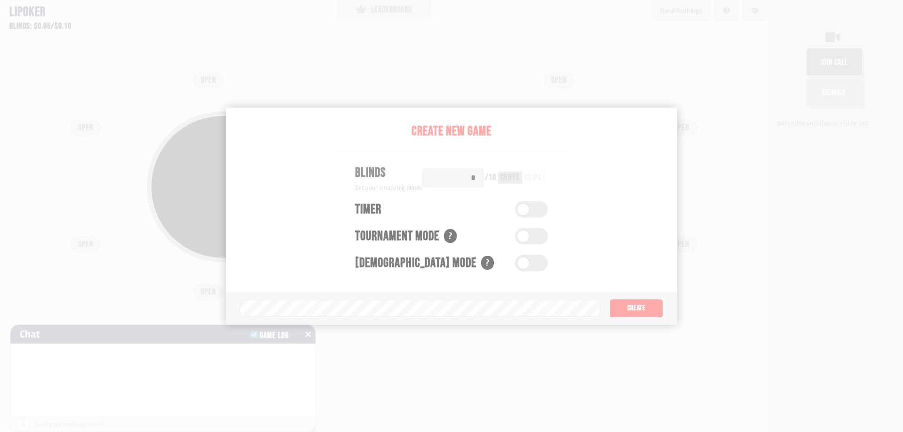 Image resolution: width=903 pixels, height=432 pixels. Describe the element at coordinates (835, 123) in the screenshot. I see `div: Not stable on Safari or mobile yet.` at that location.